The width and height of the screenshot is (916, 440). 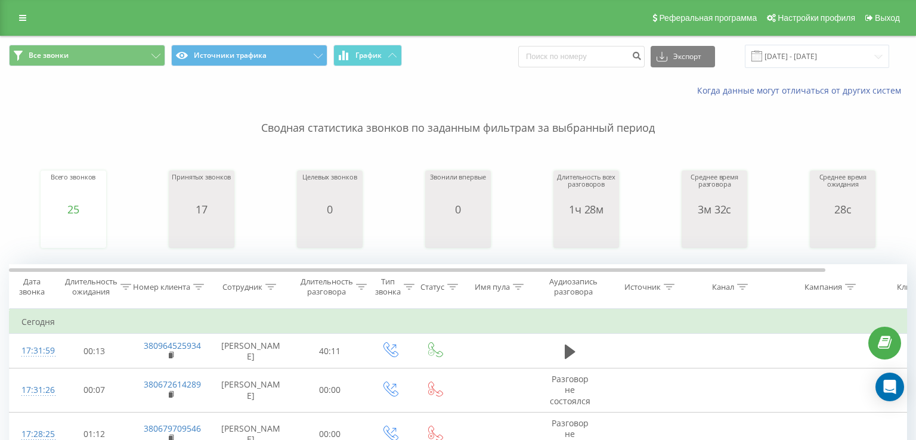 What do you see at coordinates (457, 188) in the screenshot?
I see `div: Звонили впервые` at bounding box center [457, 188].